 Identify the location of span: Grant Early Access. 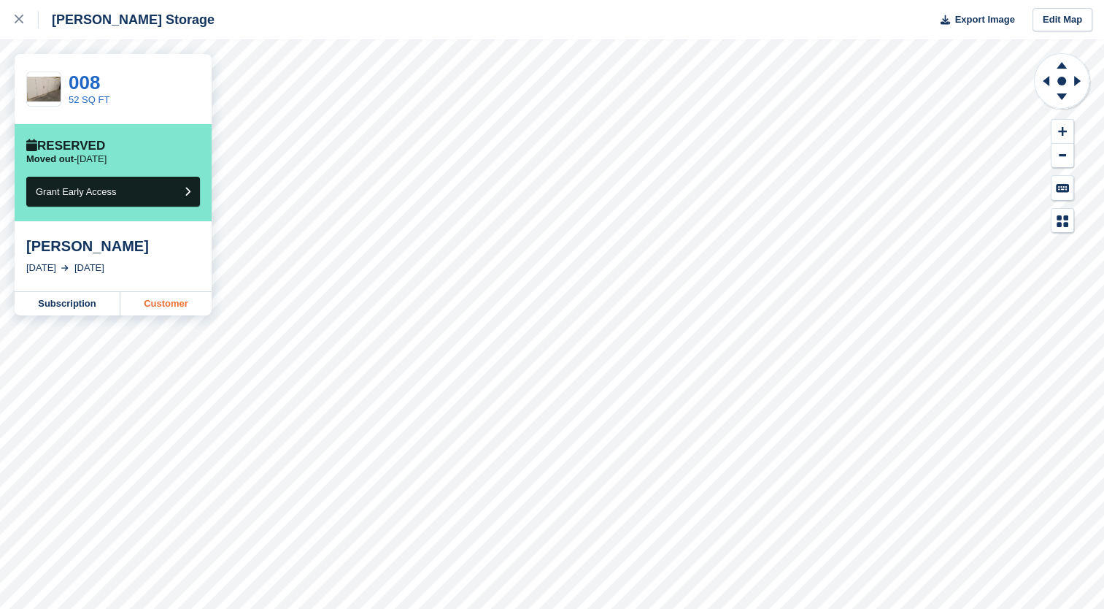
(76, 191).